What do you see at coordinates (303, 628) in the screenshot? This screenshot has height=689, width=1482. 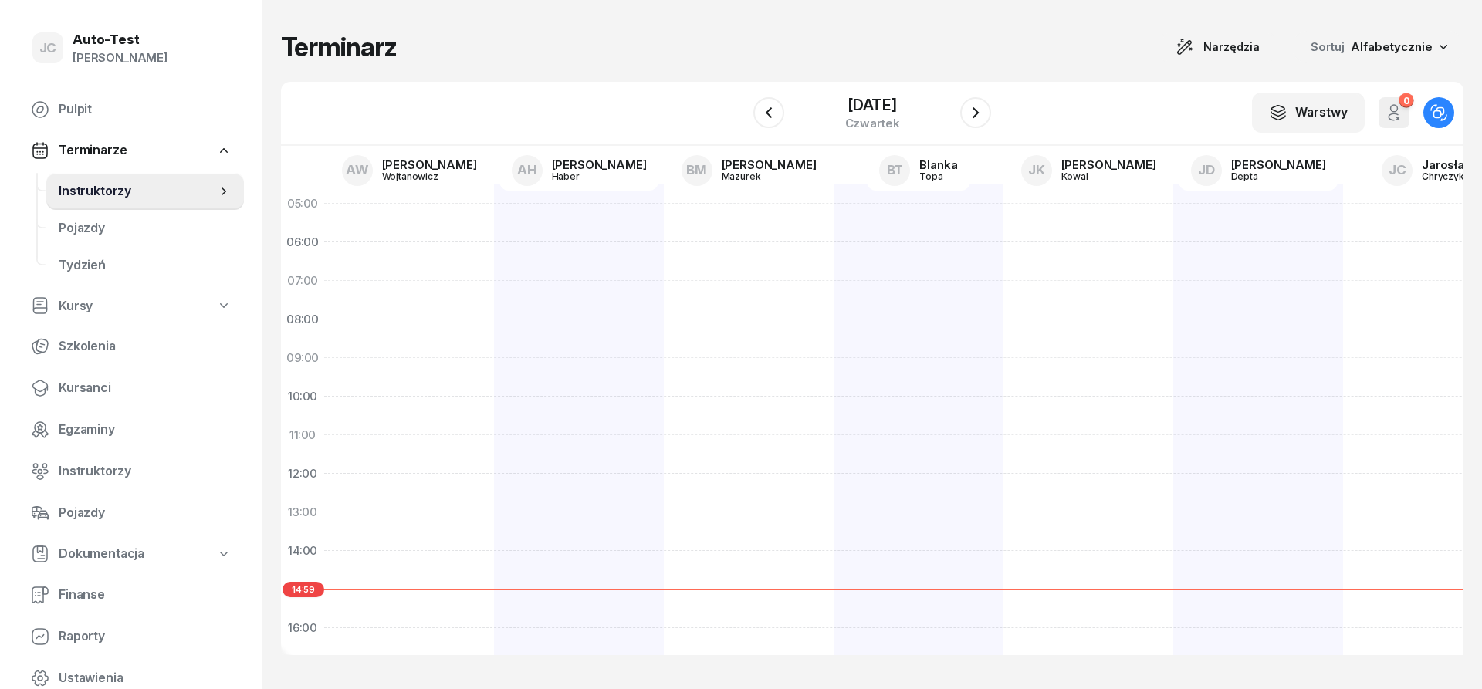 I see `div: 16:00` at bounding box center [303, 628].